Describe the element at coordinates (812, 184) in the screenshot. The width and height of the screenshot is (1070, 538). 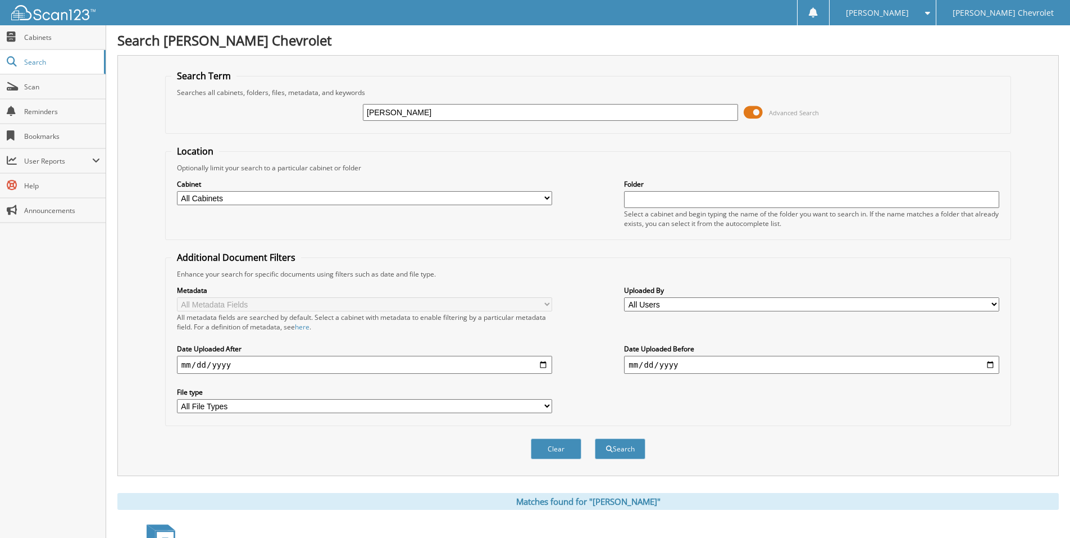
I see `label: Folder` at that location.